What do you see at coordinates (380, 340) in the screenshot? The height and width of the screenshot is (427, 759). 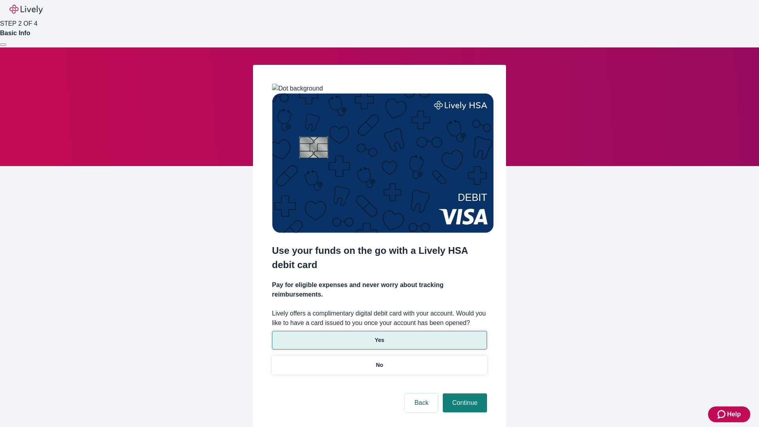 I see `button: Yes` at bounding box center [380, 340].